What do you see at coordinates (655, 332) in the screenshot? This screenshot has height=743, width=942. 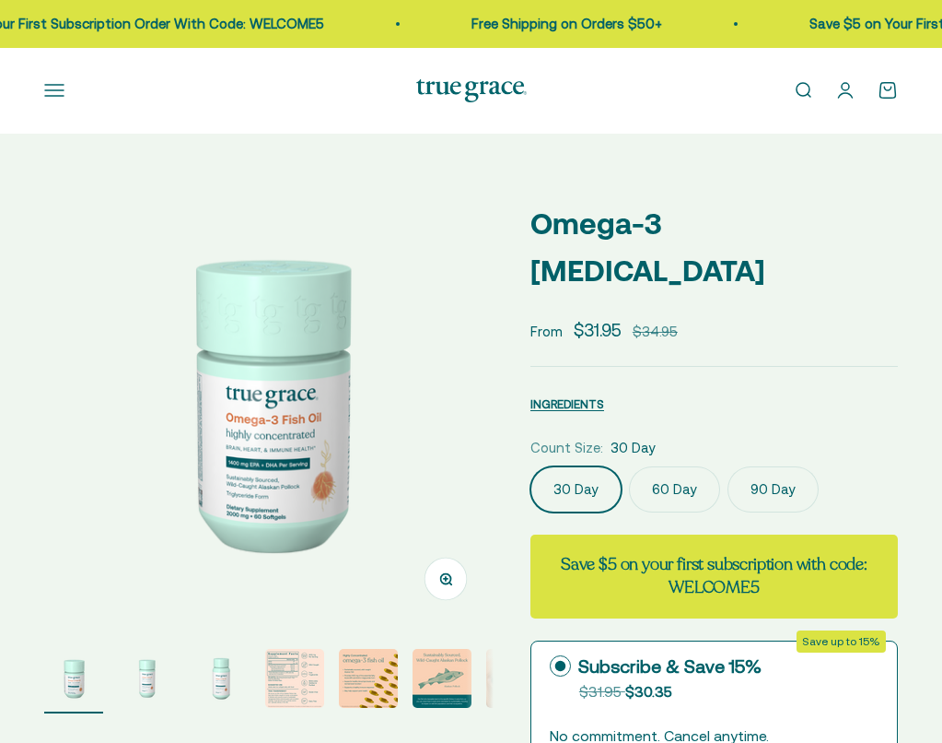 I see `compare-at-price: $34.95` at bounding box center [655, 332].